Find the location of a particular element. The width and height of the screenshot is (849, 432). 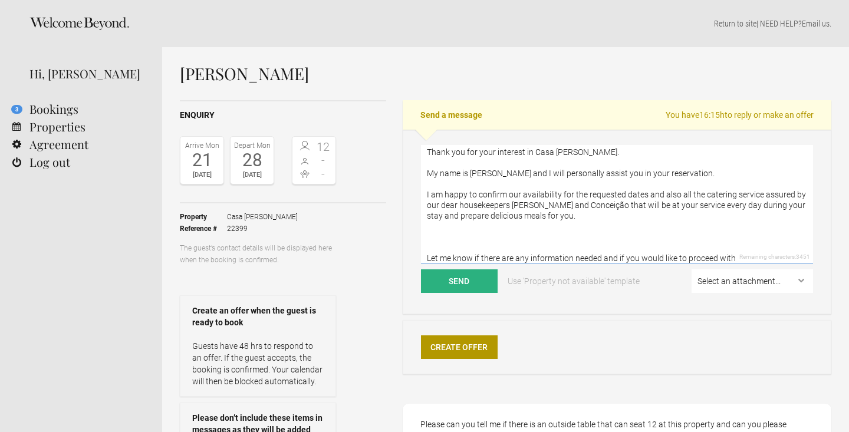

span: 12 is located at coordinates (324, 147).